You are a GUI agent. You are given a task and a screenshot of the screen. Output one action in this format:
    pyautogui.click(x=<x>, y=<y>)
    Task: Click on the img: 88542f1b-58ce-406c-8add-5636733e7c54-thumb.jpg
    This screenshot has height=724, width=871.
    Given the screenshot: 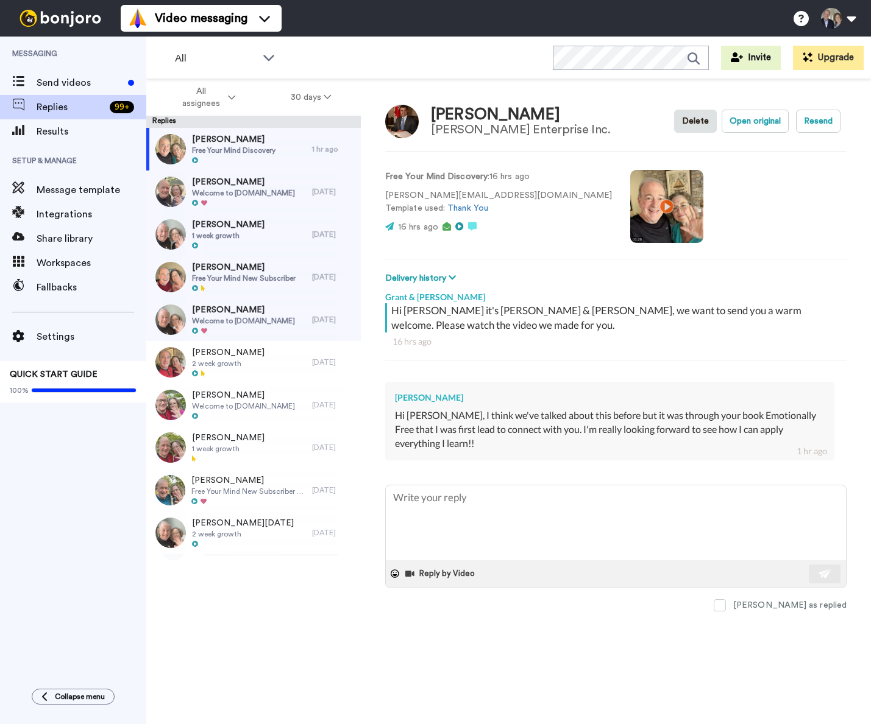 What is the action you would take?
    pyautogui.click(x=171, y=405)
    